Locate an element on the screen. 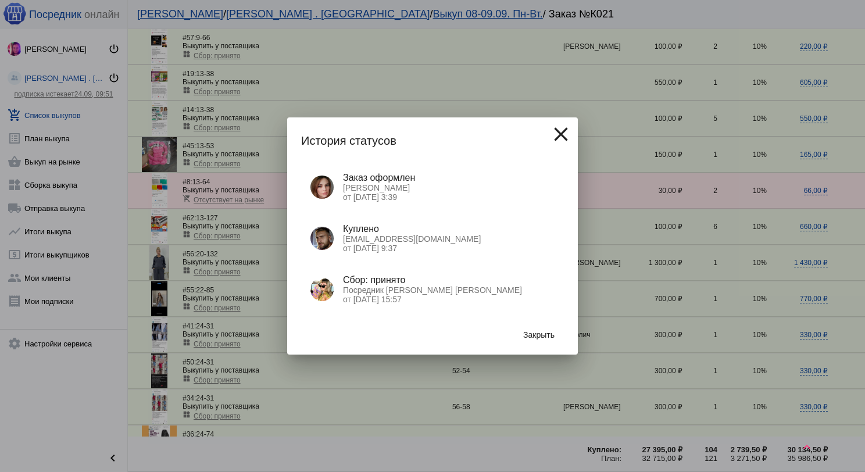  app-dialog-header: История статусов is located at coordinates (432, 141).